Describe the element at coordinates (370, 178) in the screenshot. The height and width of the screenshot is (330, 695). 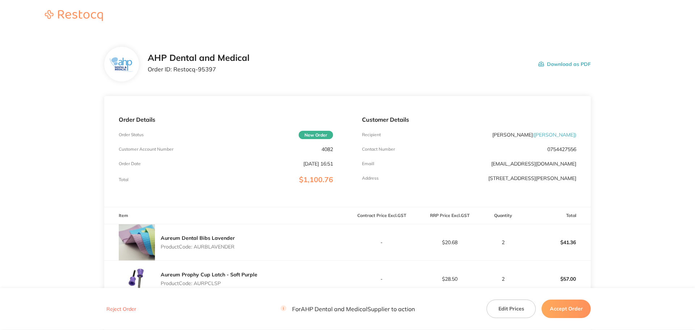
I see `p: Address` at that location.